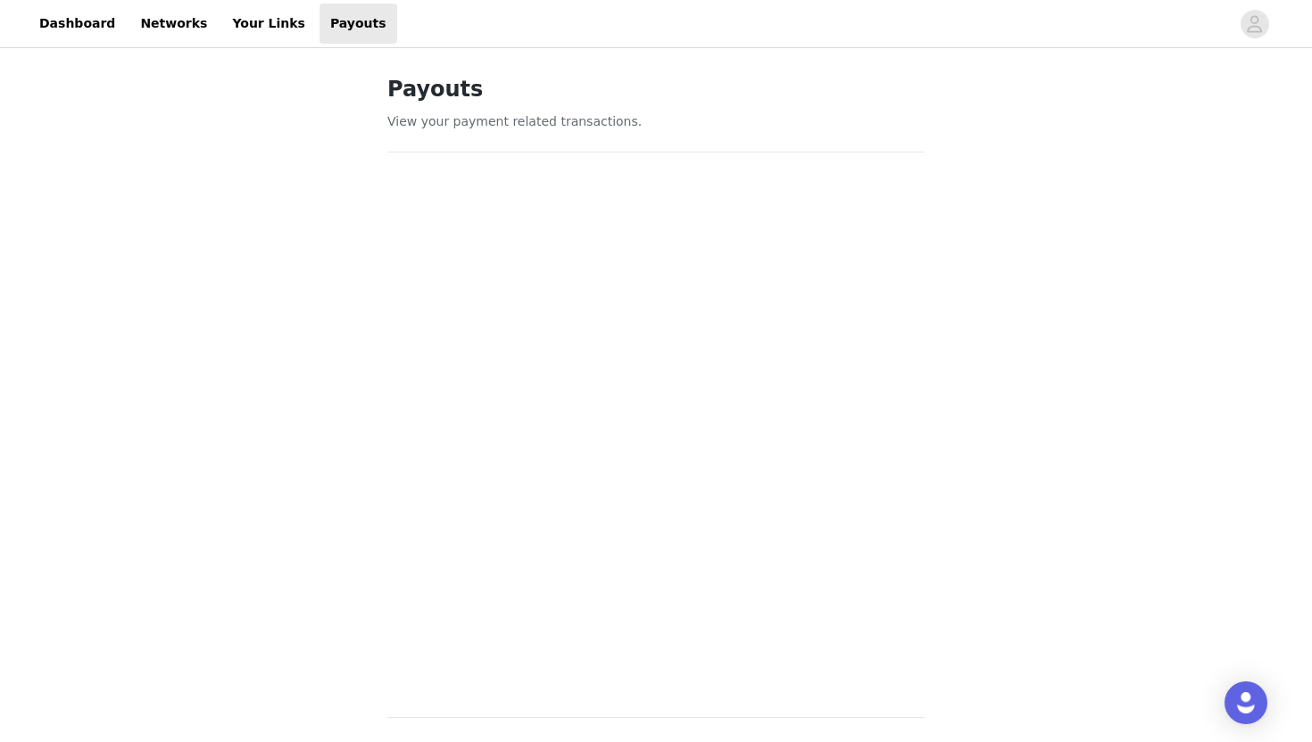  Describe the element at coordinates (358, 23) in the screenshot. I see `a: Payouts` at that location.